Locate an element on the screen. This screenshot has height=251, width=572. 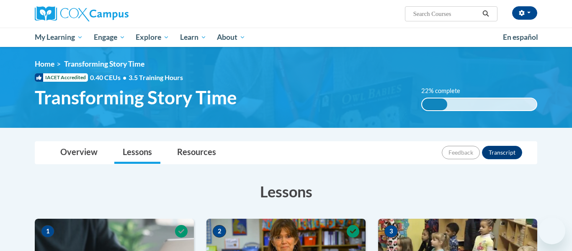
span: IACET Accredited is located at coordinates (61, 77).